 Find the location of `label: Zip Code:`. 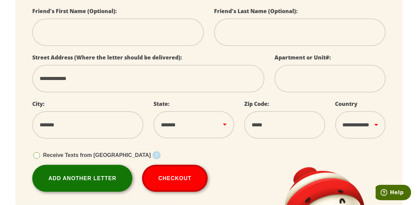

label: Zip Code: is located at coordinates (257, 104).